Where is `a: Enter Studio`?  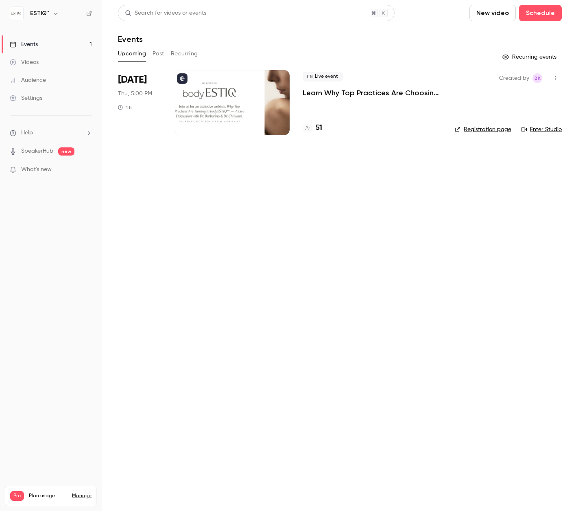
a: Enter Studio is located at coordinates (542, 129).